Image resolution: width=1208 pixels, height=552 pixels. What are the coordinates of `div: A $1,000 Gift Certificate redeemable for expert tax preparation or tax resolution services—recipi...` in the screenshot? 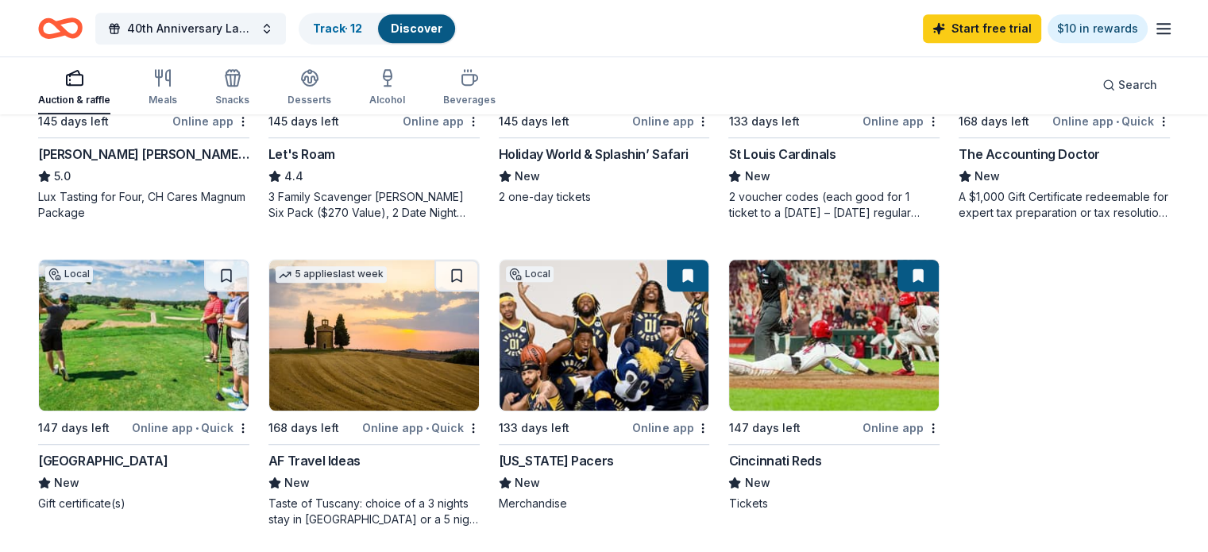 It's located at (1064, 205).